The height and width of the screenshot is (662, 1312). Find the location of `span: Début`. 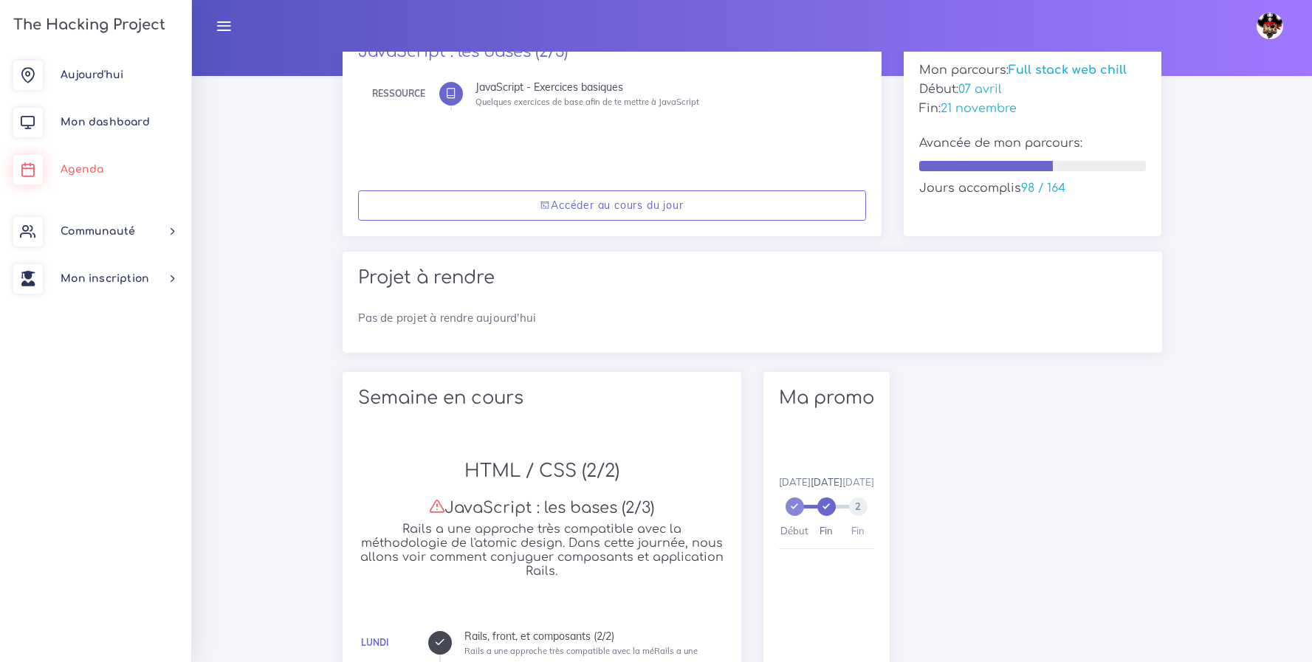

span: Début is located at coordinates (794, 531).